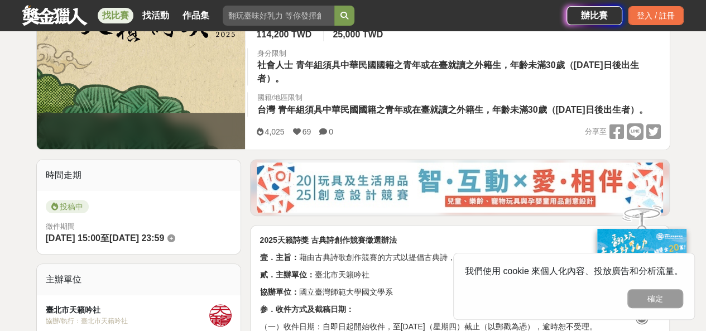  Describe the element at coordinates (279, 292) in the screenshot. I see `strong: 協辦單位：` at that location.